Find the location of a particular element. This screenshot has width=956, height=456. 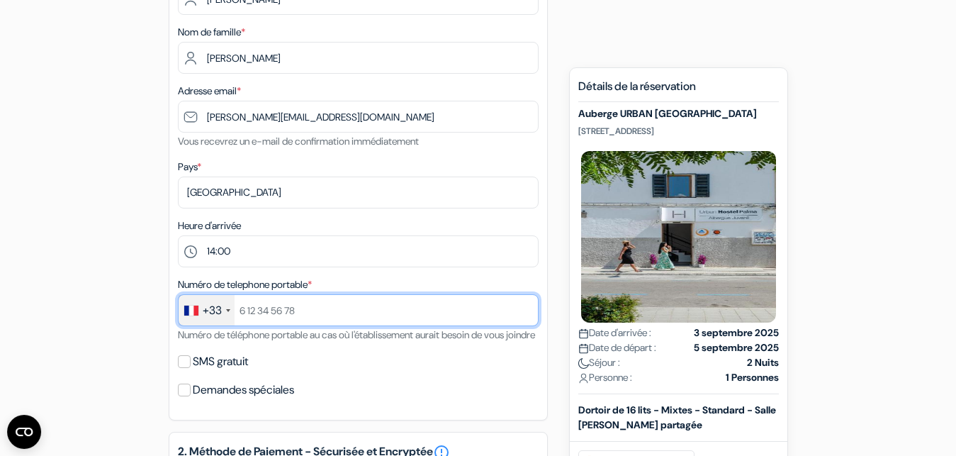

img: user_icon.svg is located at coordinates (583, 378).